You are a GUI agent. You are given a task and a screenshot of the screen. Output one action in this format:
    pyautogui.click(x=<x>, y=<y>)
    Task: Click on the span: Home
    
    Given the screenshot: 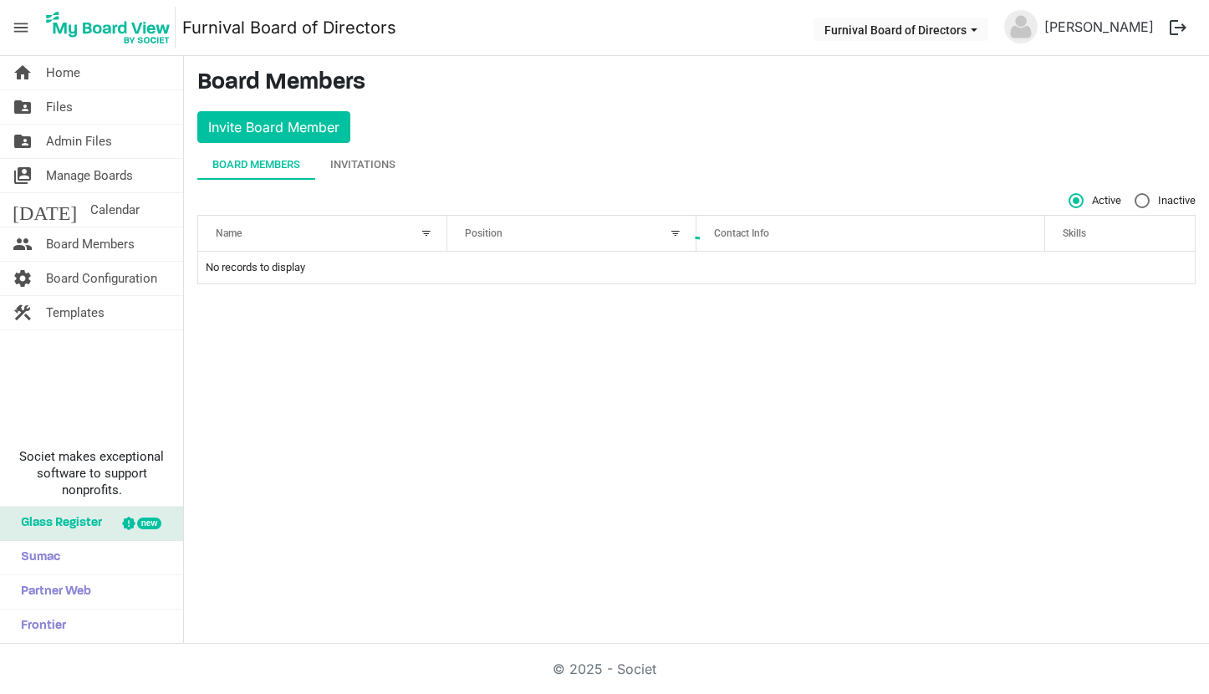 What is the action you would take?
    pyautogui.click(x=63, y=73)
    